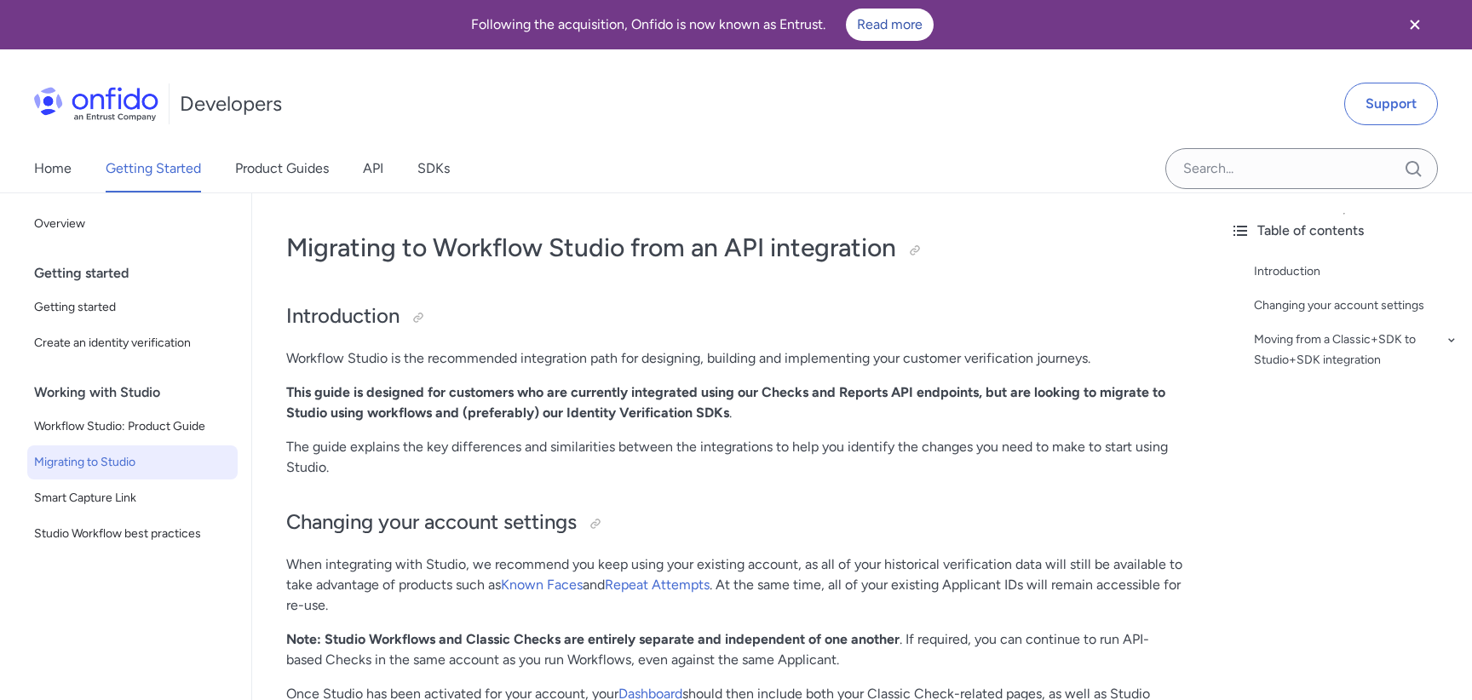 The width and height of the screenshot is (1472, 700). I want to click on a: Overview, so click(132, 224).